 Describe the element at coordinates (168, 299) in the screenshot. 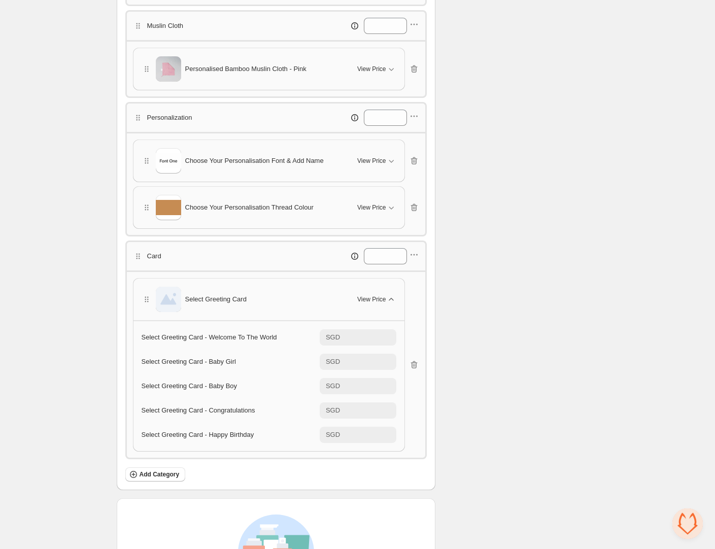

I see `img: Select Greeting Card` at that location.